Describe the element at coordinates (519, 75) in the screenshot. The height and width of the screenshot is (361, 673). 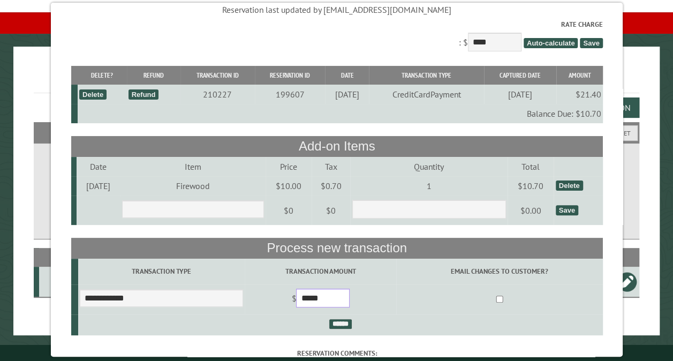
I see `th: Captured Date` at that location.